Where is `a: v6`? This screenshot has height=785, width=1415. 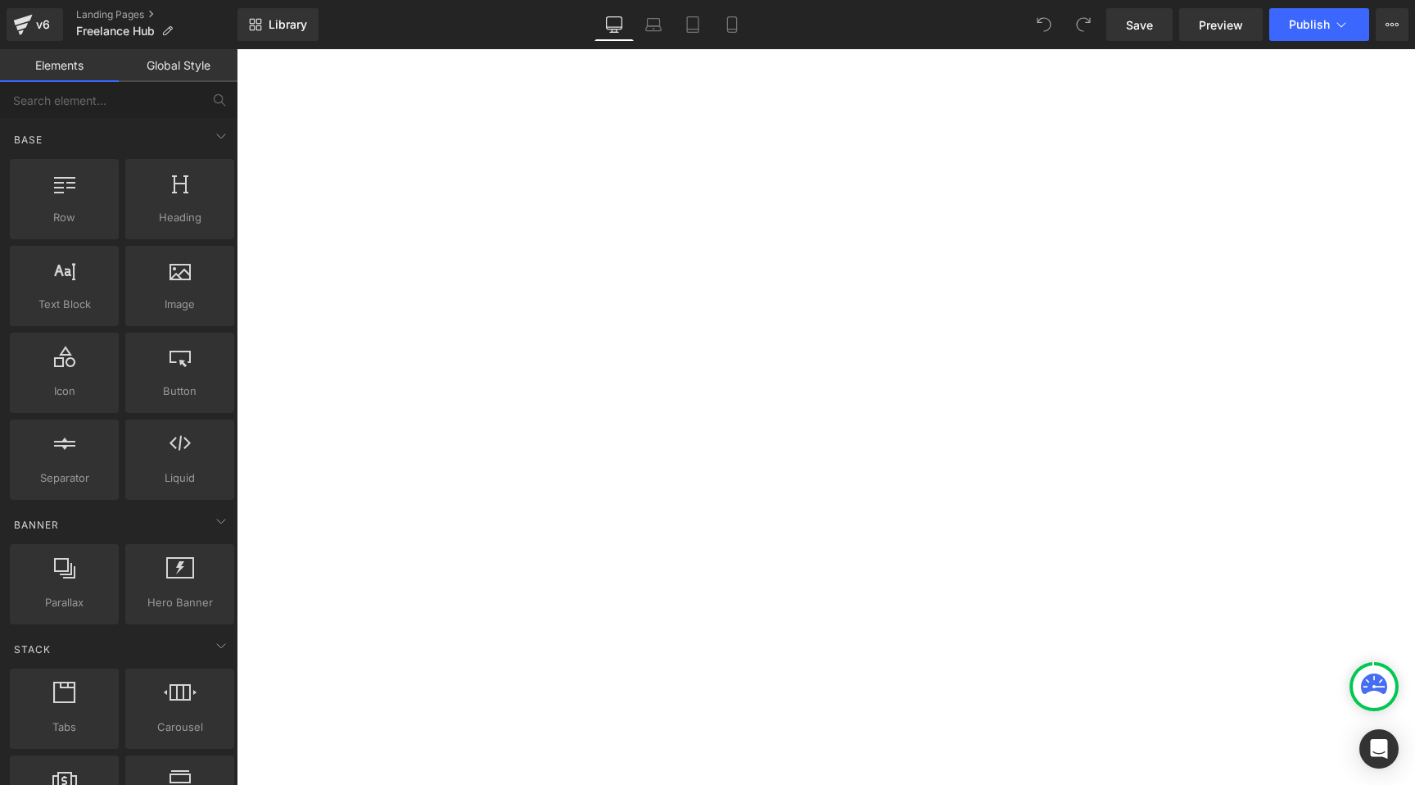
a: v6 is located at coordinates (34, 25).